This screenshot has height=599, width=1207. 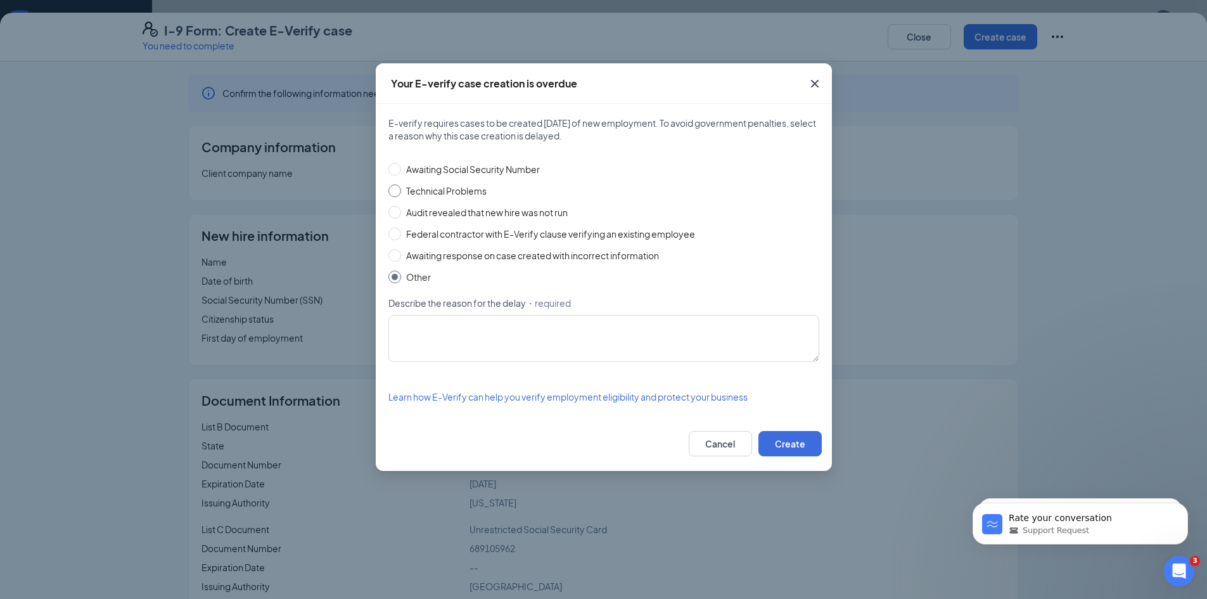 What do you see at coordinates (815, 84) in the screenshot?
I see `button: Close` at bounding box center [815, 84].